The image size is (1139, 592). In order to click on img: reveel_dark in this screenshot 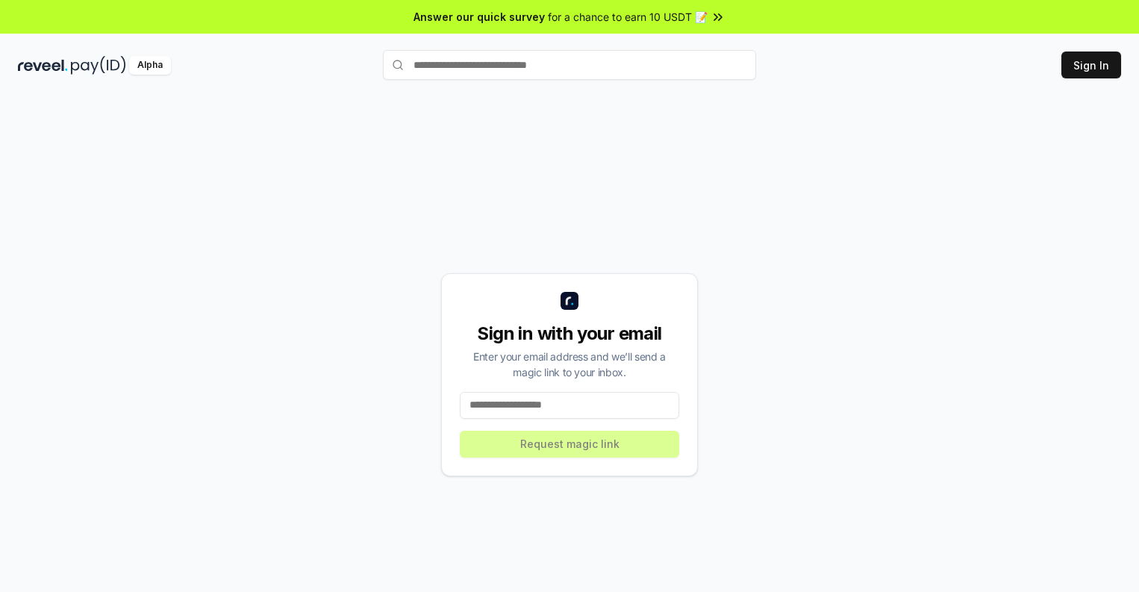, I will do `click(43, 65)`.